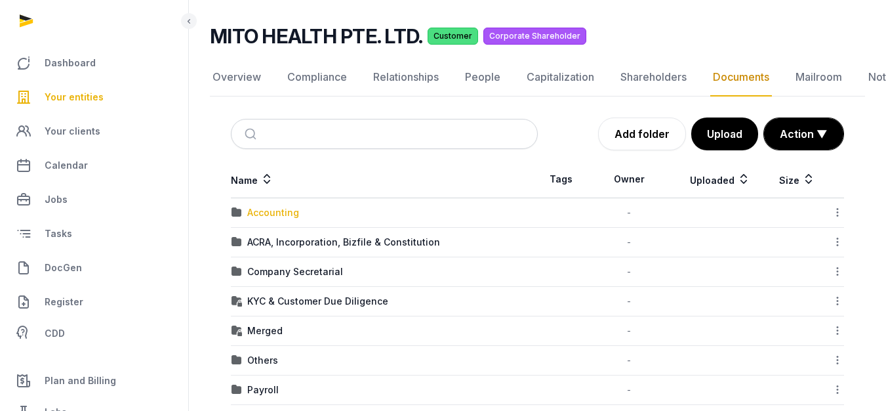 This screenshot has height=411, width=886. Describe the element at coordinates (94, 380) in the screenshot. I see `a: Plan and Billing` at that location.